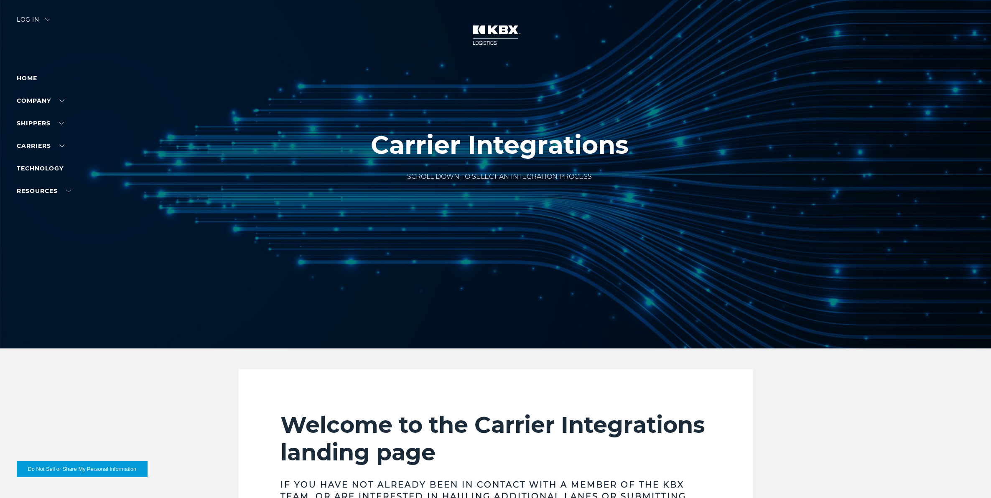 This screenshot has height=498, width=991. What do you see at coordinates (40, 123) in the screenshot?
I see `a: SHIPPERS` at bounding box center [40, 123].